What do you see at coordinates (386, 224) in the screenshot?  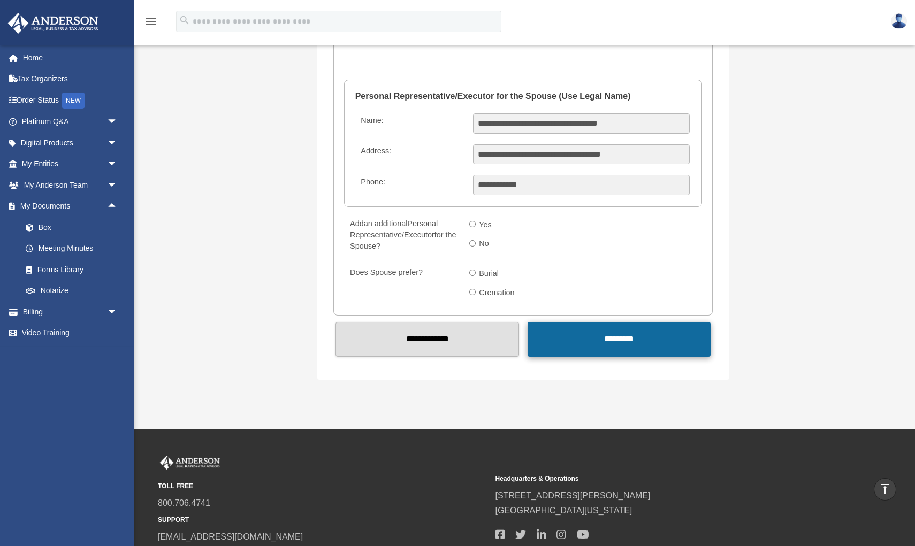 I see `span: an additional` at bounding box center [386, 224].